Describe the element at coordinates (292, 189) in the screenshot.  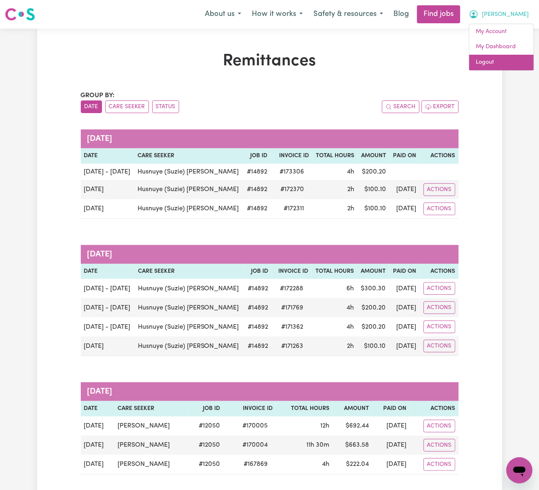
I see `span: # 172370` at that location.